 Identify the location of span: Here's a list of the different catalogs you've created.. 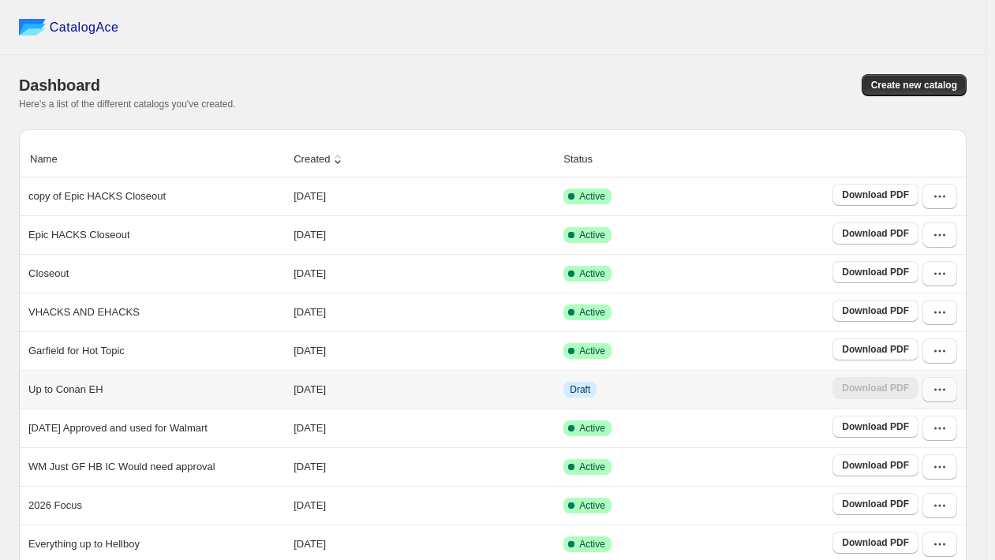
(127, 104).